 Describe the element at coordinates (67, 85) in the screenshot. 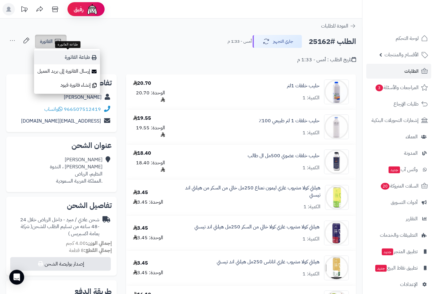

I see `a: إنشاء فاتورة قيود` at that location.